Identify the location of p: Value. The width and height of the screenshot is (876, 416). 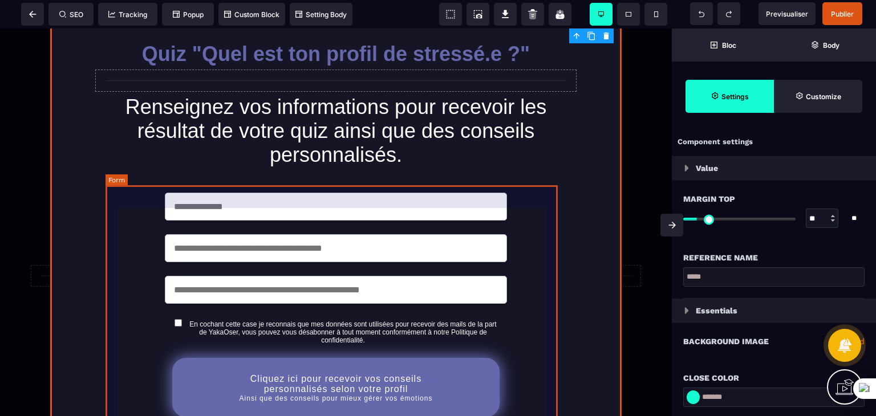
(707, 168).